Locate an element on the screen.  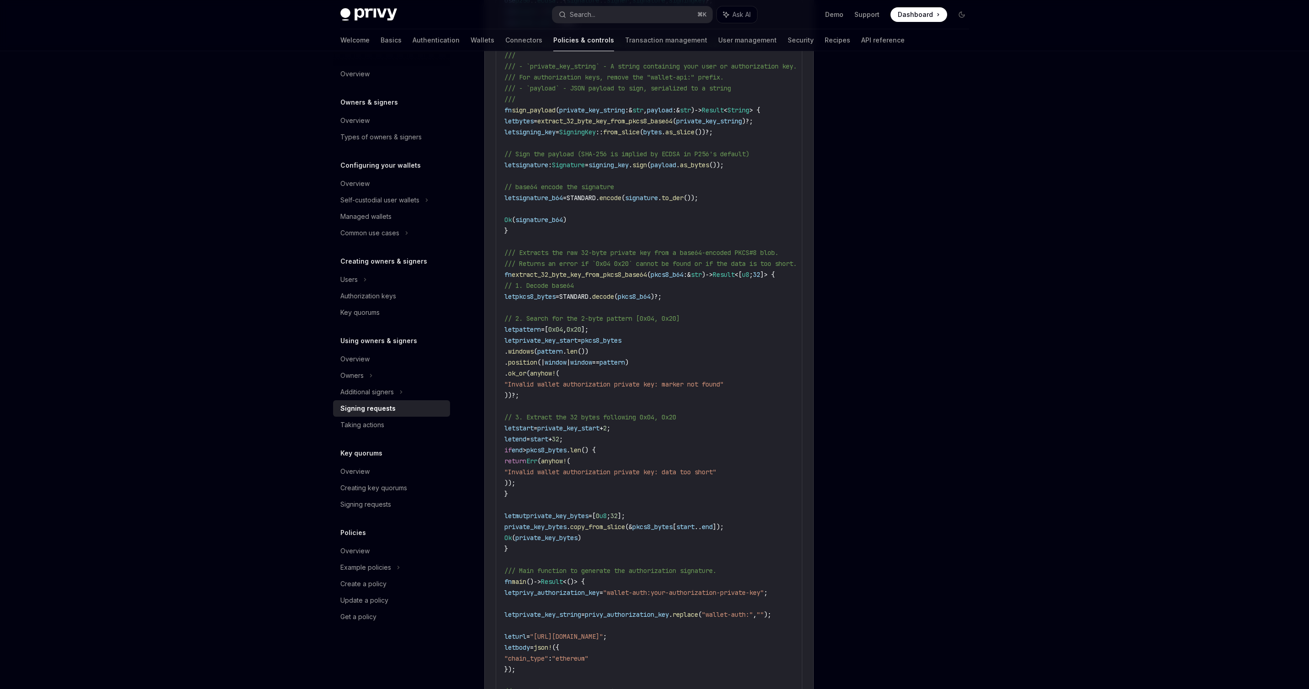
div: Users is located at coordinates (349, 280).